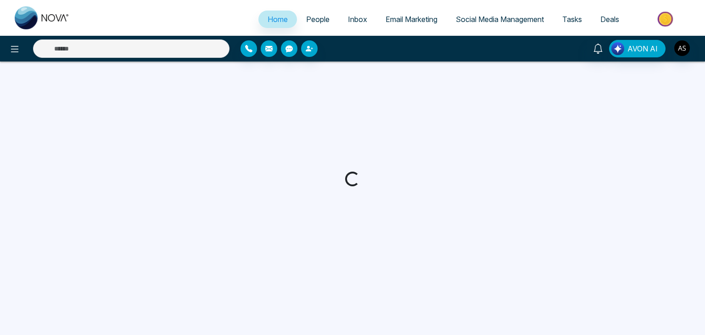 This screenshot has height=335, width=705. What do you see at coordinates (666, 19) in the screenshot?
I see `img: Market-place.gif` at bounding box center [666, 19].